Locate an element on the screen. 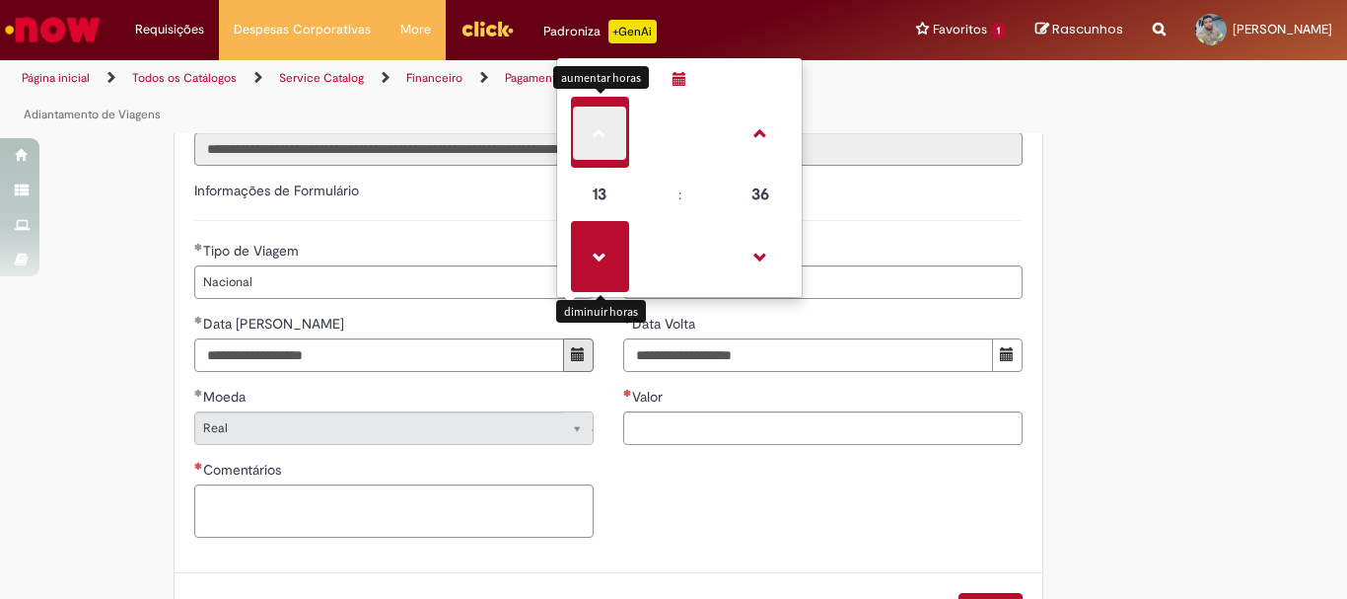 Image resolution: width=1347 pixels, height=599 pixels. p: +GenAi is located at coordinates (632, 32).